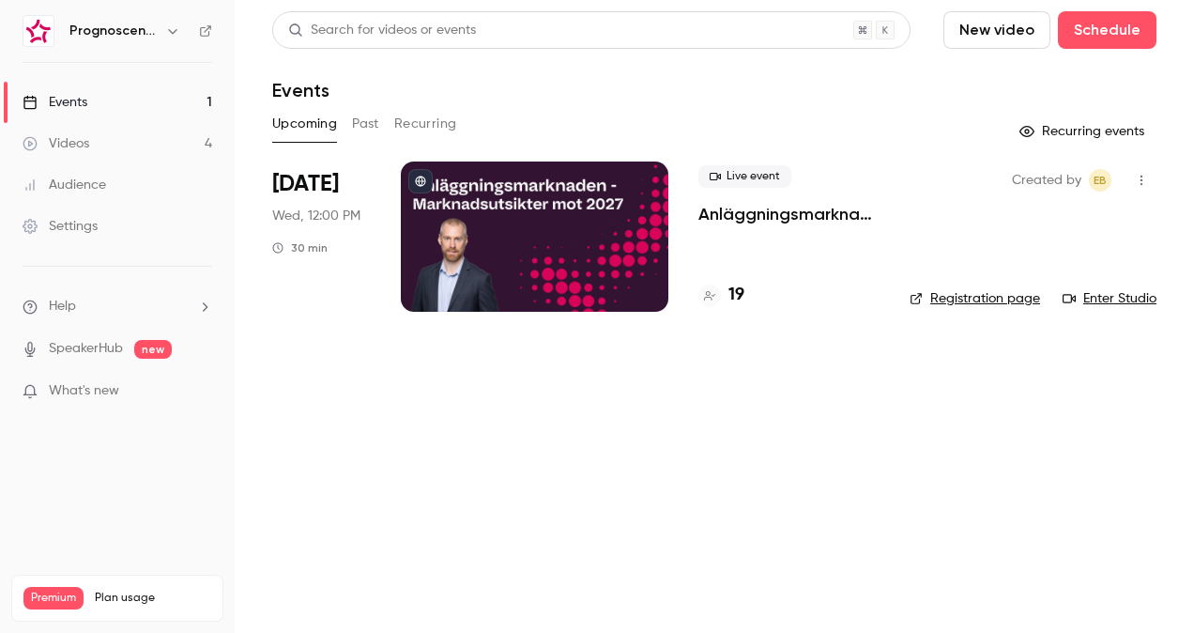 This screenshot has width=1194, height=633. I want to click on span: What's new, so click(84, 391).